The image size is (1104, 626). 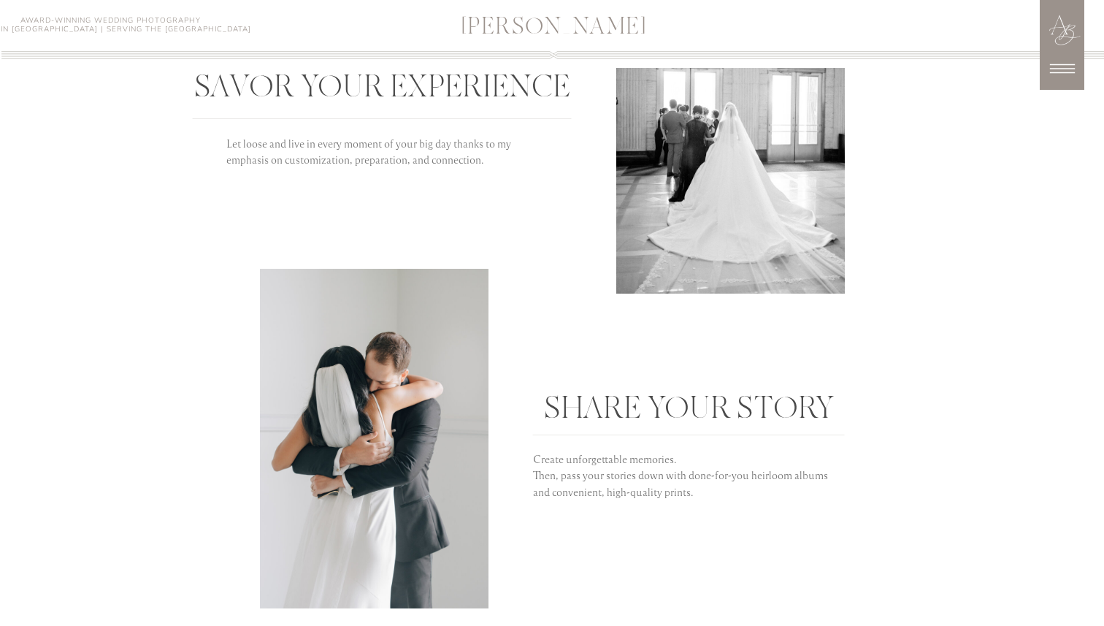 What do you see at coordinates (382, 90) in the screenshot?
I see `h3: SAVOR YOUR EXPERIENCE` at bounding box center [382, 90].